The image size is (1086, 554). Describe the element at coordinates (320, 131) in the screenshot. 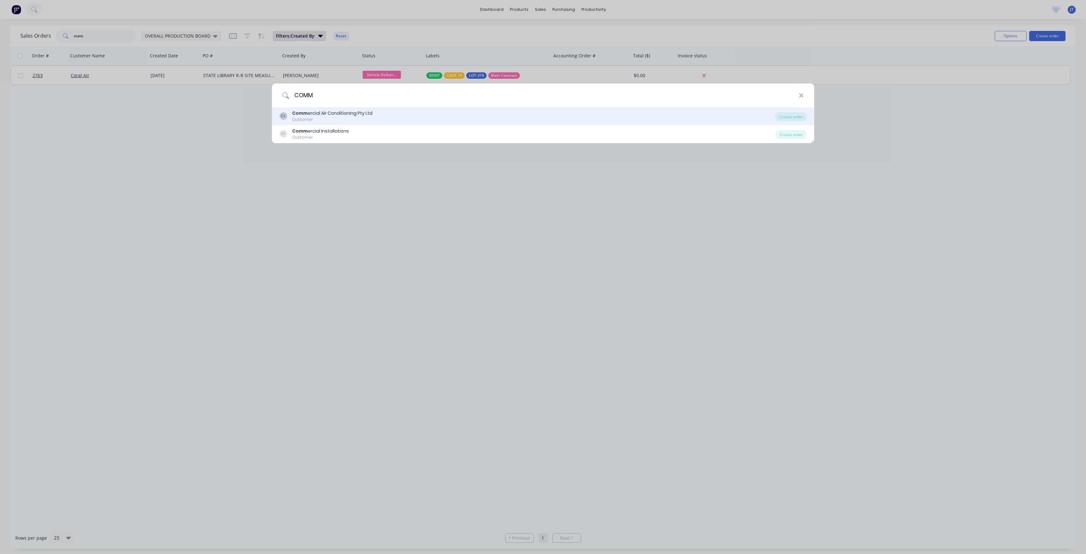

I see `div: ercial Installations` at that location.